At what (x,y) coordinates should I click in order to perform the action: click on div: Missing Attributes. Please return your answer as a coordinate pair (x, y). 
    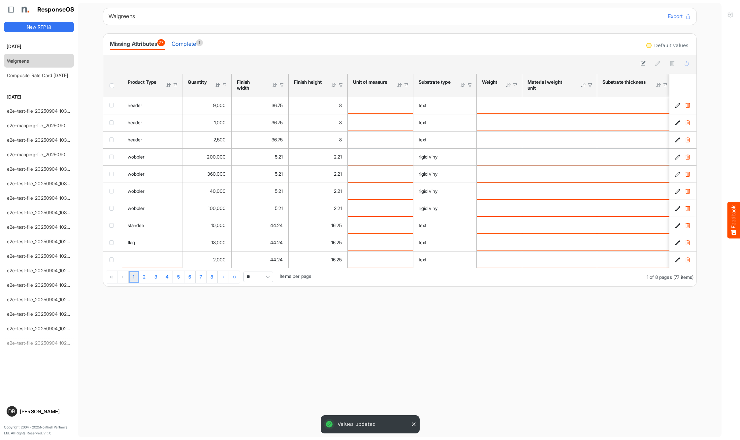
    Looking at the image, I should click on (137, 44).